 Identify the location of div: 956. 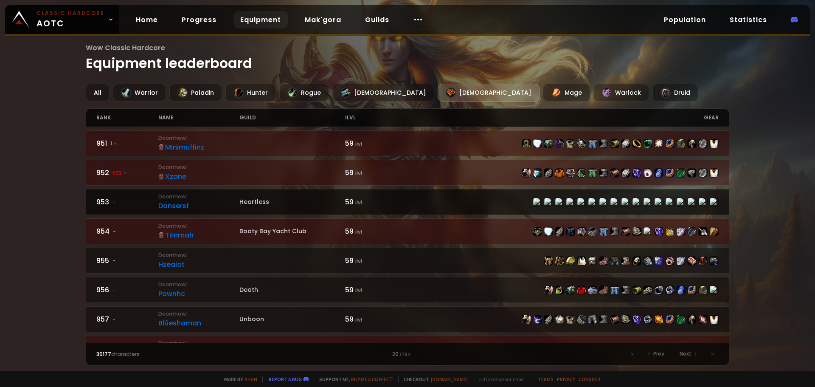
(127, 289).